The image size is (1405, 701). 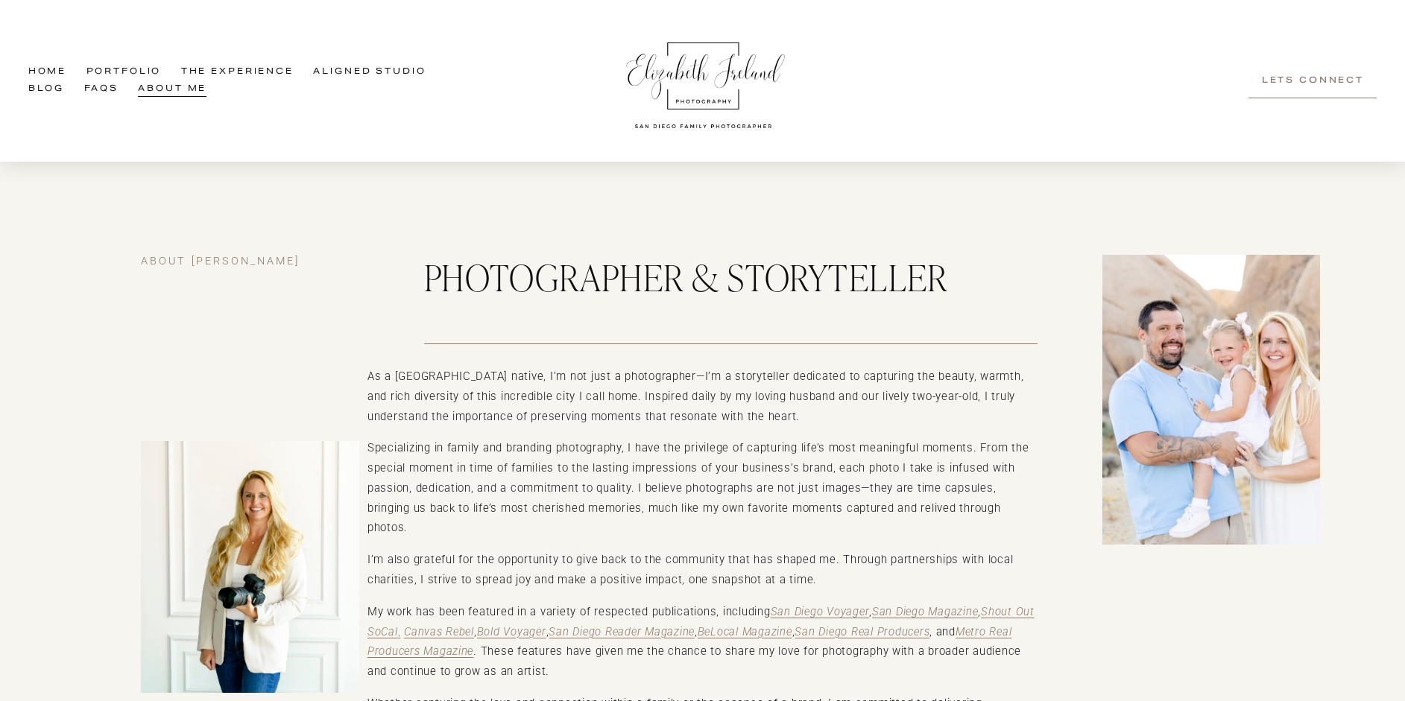 What do you see at coordinates (745, 632) in the screenshot?
I see `em: BeLocal Magazine` at bounding box center [745, 632].